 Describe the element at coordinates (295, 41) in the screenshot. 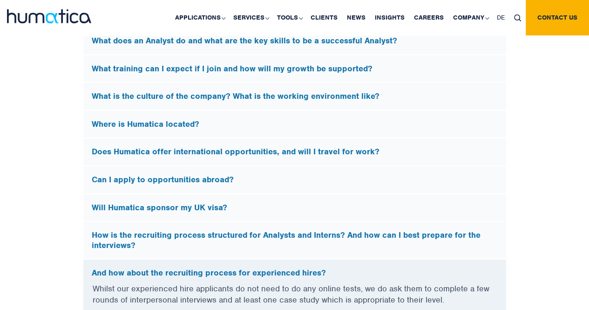

I see `h5: What does an Analyst do and what are the key skills to be a successful Analyst?` at that location.